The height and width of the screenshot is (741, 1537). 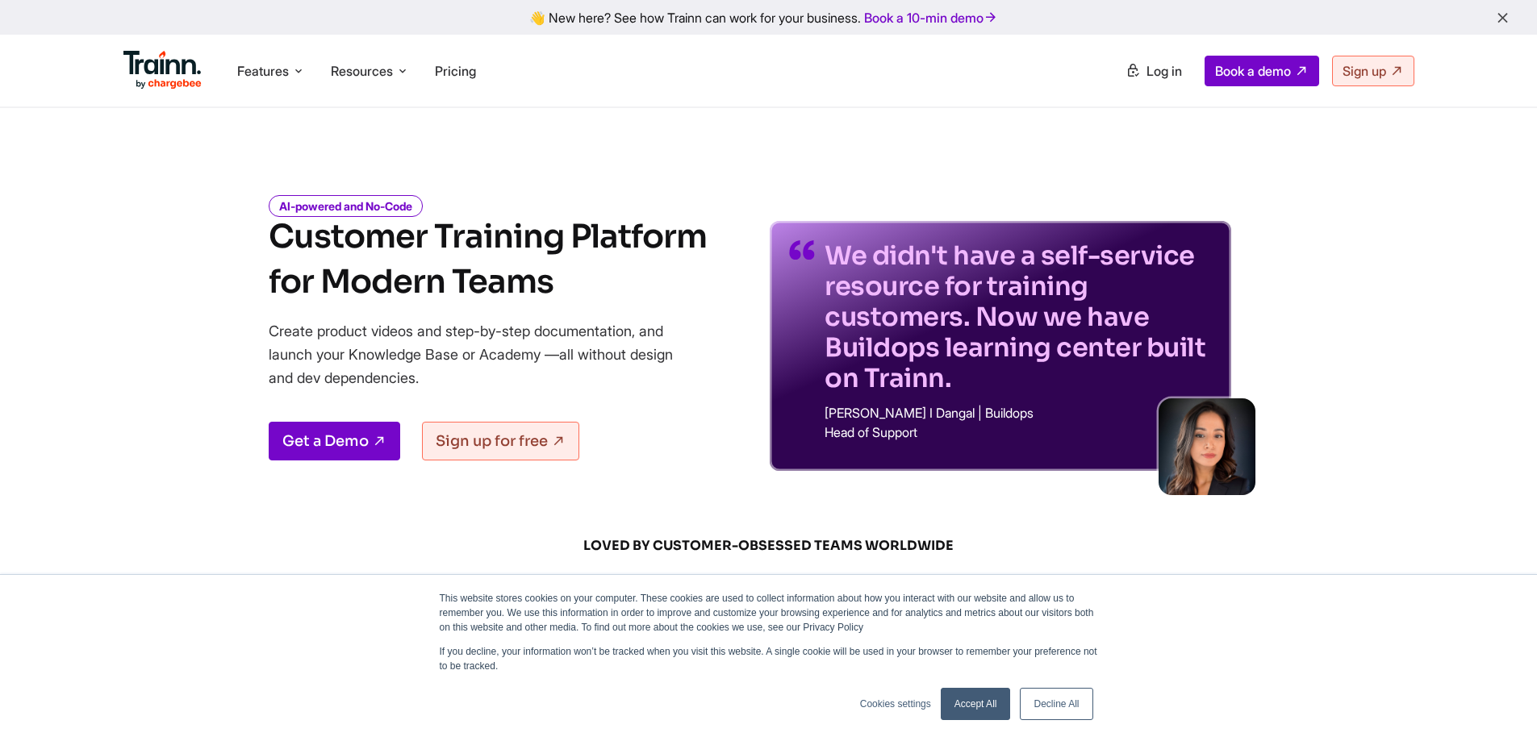 I want to click on p: We didn't have a self-service resource for training customers. Now we have Buildops learning cent..., so click(x=1018, y=317).